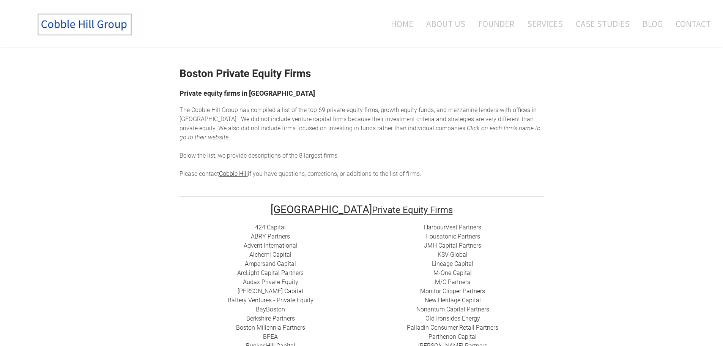  I want to click on a: Alchemi Capital, so click(270, 254).